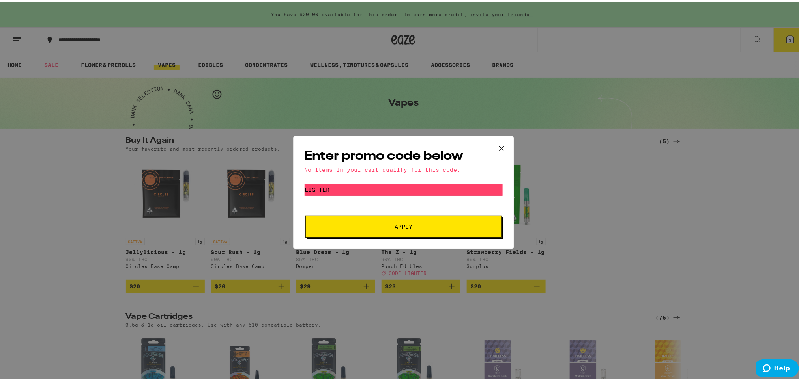 The height and width of the screenshot is (381, 799). I want to click on h2: Enter promo code below, so click(404, 154).